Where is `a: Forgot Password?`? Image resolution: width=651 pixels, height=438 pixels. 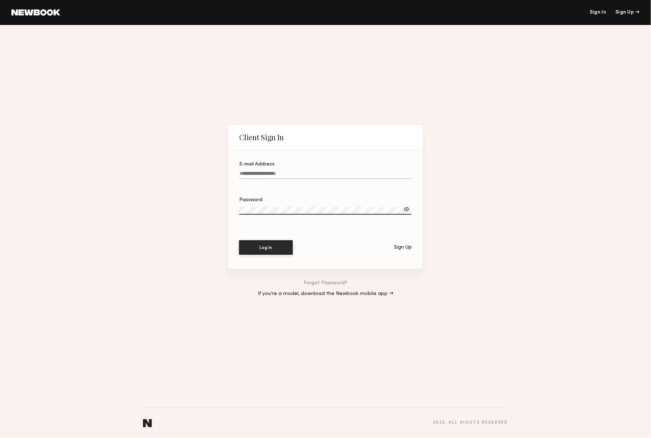
a: Forgot Password? is located at coordinates (326, 283).